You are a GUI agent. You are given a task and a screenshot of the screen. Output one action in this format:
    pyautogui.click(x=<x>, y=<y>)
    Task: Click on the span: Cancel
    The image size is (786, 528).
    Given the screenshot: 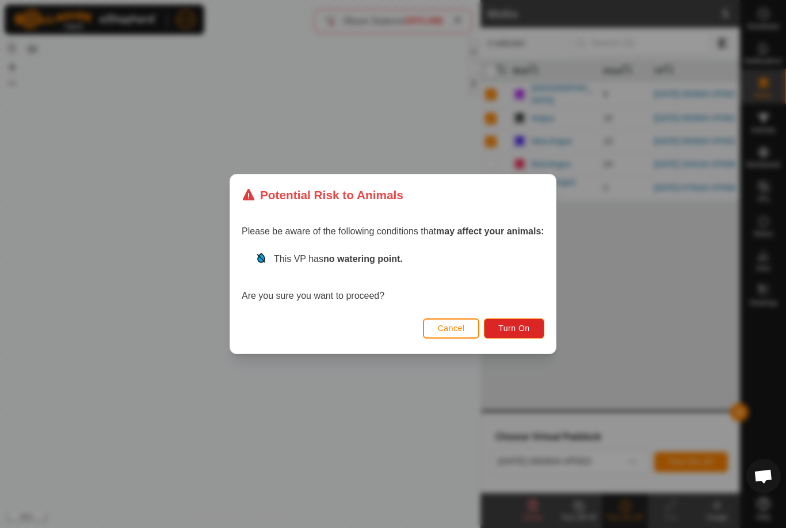 What is the action you would take?
    pyautogui.click(x=451, y=328)
    